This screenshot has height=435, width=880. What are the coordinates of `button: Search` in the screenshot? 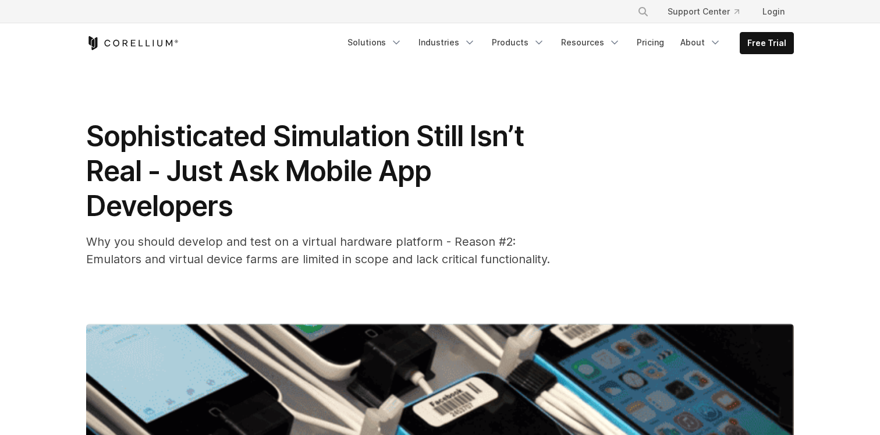 It's located at (643, 12).